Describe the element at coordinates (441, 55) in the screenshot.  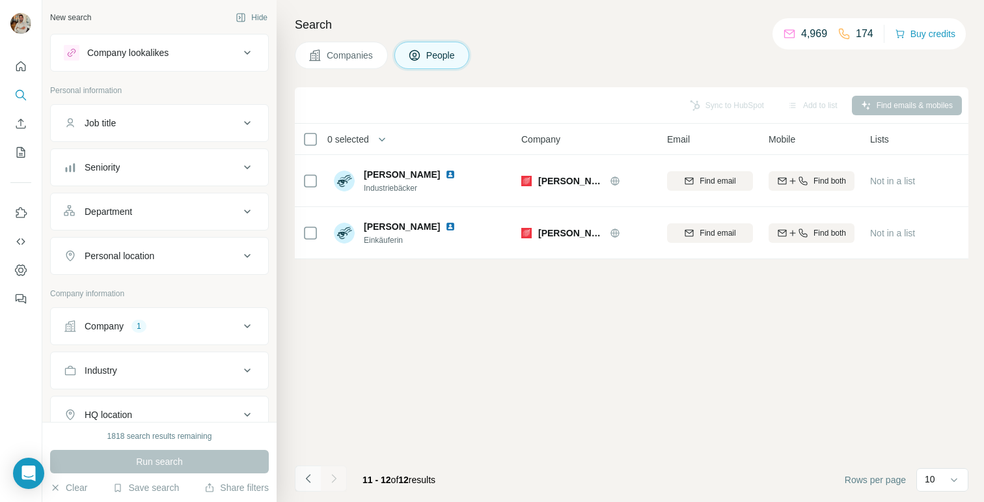
I see `span: People` at that location.